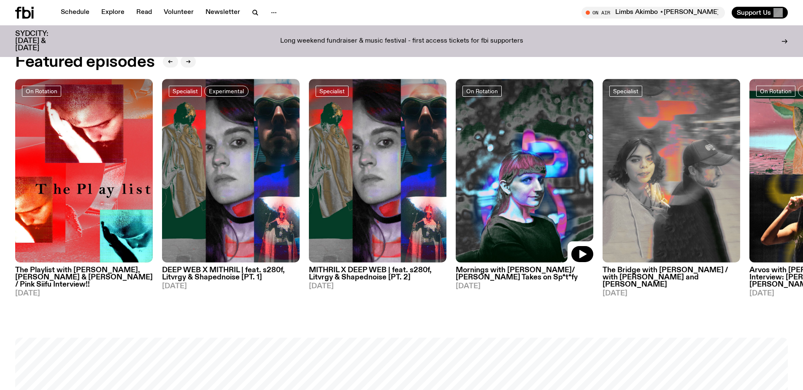 The width and height of the screenshot is (803, 390). I want to click on a: Volunteer, so click(179, 13).